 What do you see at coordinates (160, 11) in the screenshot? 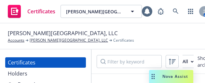
I see `a: Report a Bug` at bounding box center [160, 11].